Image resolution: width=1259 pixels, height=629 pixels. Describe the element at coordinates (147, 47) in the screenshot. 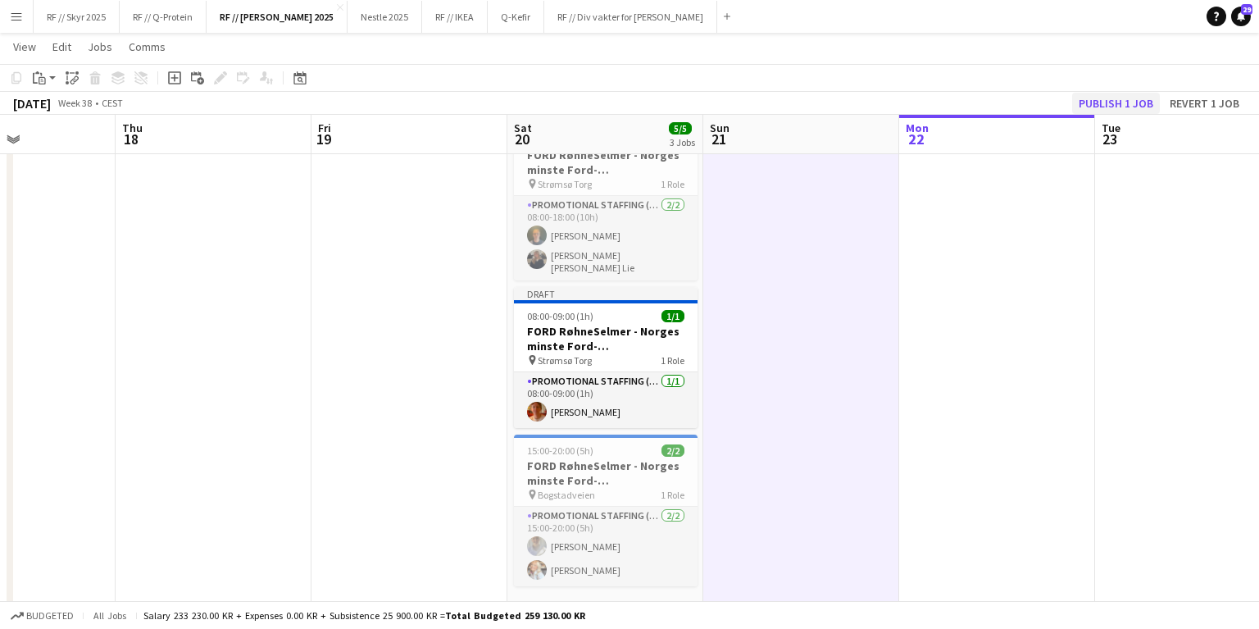

I see `a: Comms` at that location.